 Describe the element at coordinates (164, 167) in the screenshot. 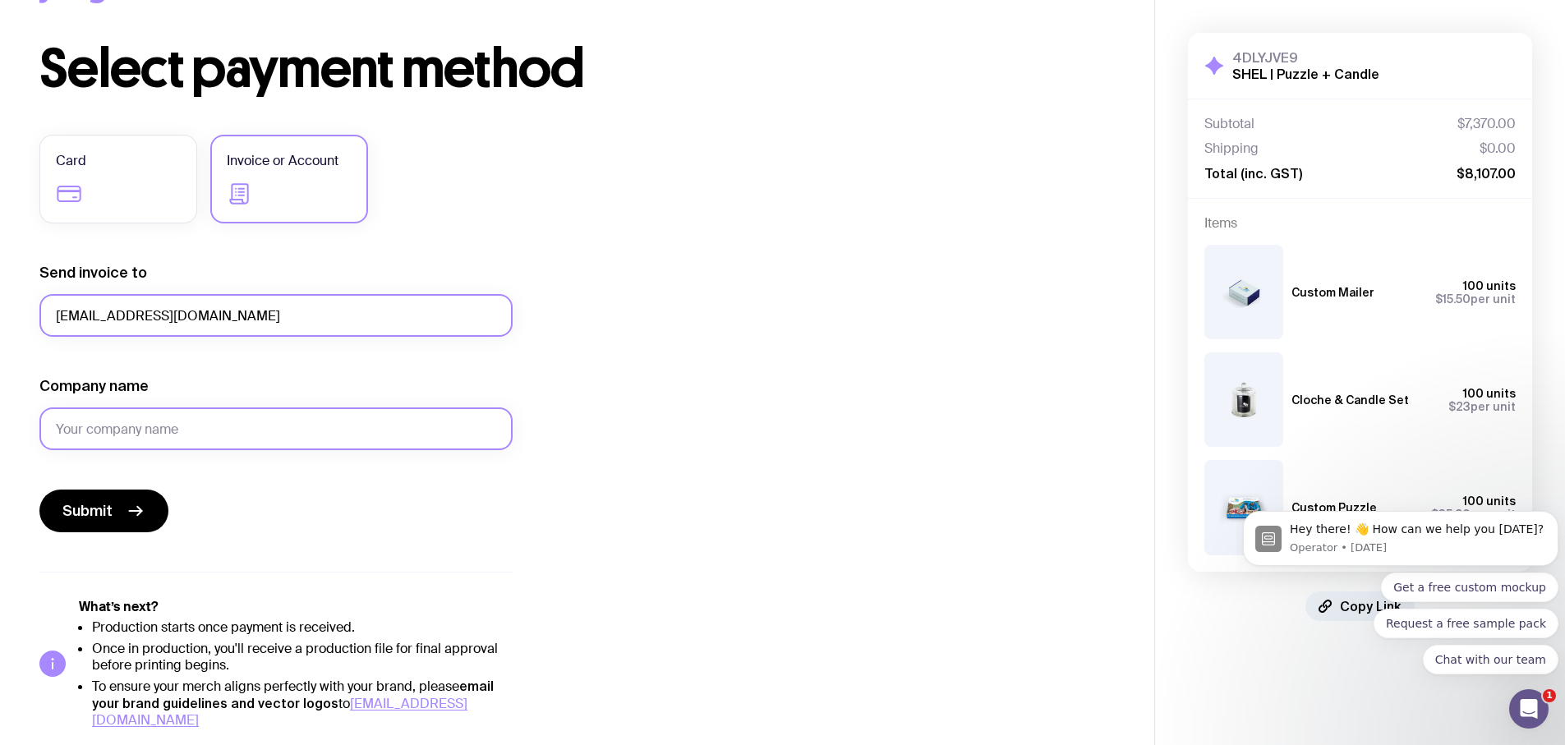

I see `div: Quick reply options` at that location.